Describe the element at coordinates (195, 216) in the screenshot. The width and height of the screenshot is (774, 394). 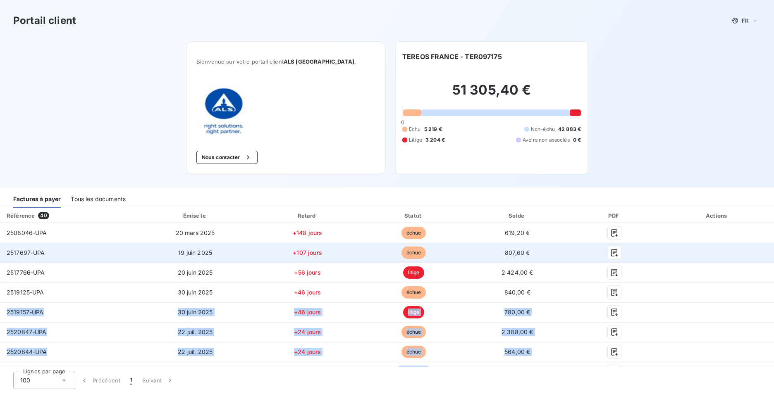
I see `div: Émise le` at that location.